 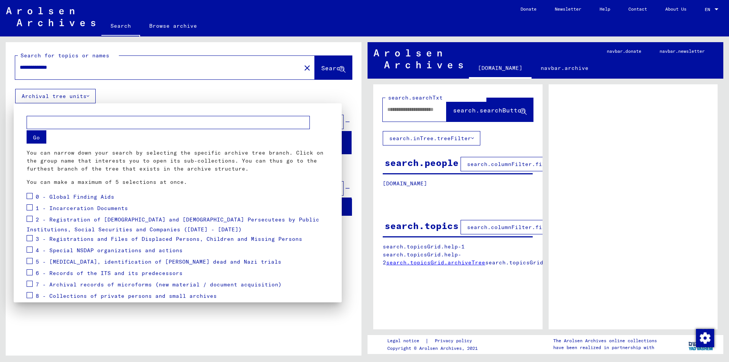 What do you see at coordinates (75, 197) in the screenshot?
I see `span: 0 - Global Finding Aids` at bounding box center [75, 197].